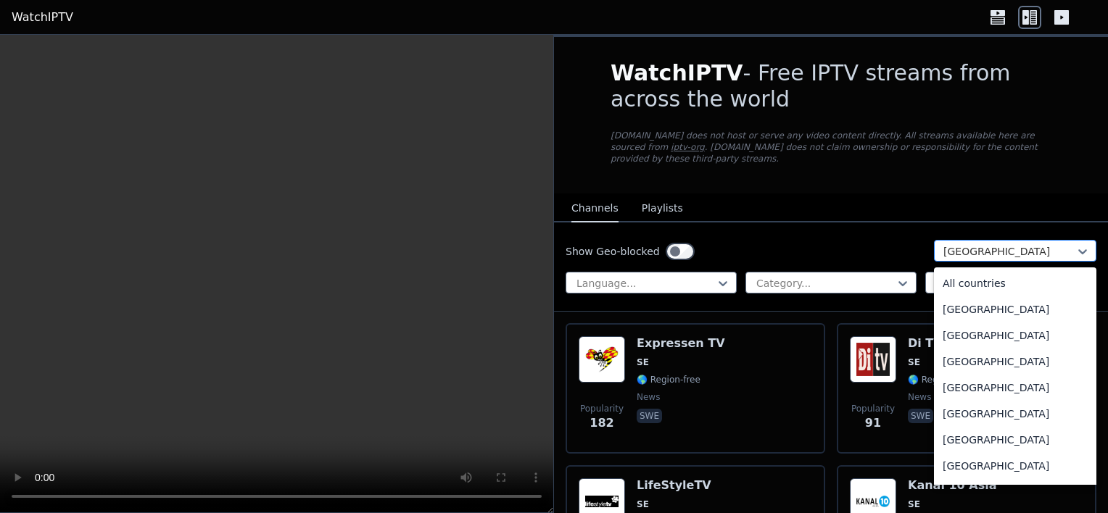 This screenshot has height=513, width=1108. Describe the element at coordinates (602, 360) in the screenshot. I see `img: Expressen TV` at that location.